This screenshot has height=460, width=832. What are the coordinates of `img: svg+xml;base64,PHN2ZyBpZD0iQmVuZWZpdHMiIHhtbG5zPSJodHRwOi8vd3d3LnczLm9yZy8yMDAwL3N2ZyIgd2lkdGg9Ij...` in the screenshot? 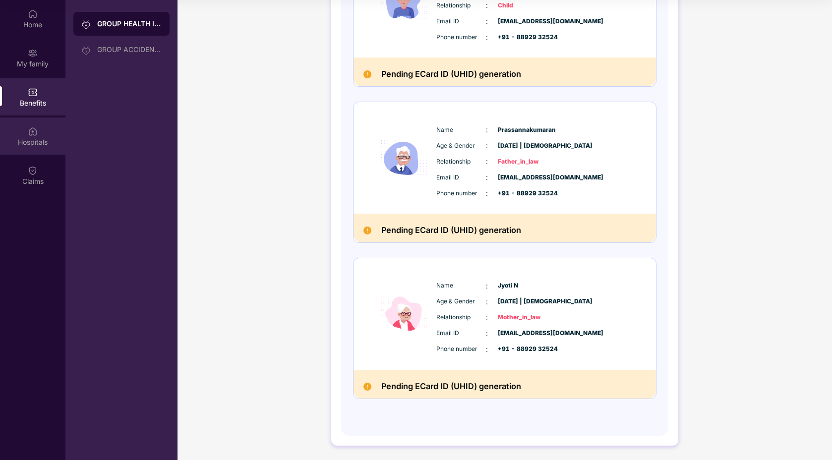 It's located at (33, 92).